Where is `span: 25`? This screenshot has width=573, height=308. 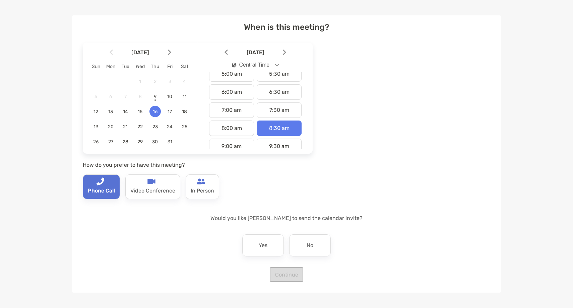 span: 25 is located at coordinates (185, 127).